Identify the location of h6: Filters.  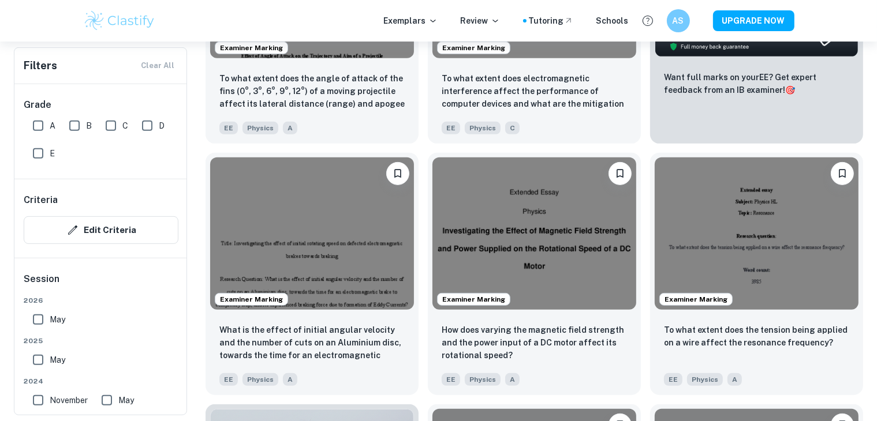
(40, 66).